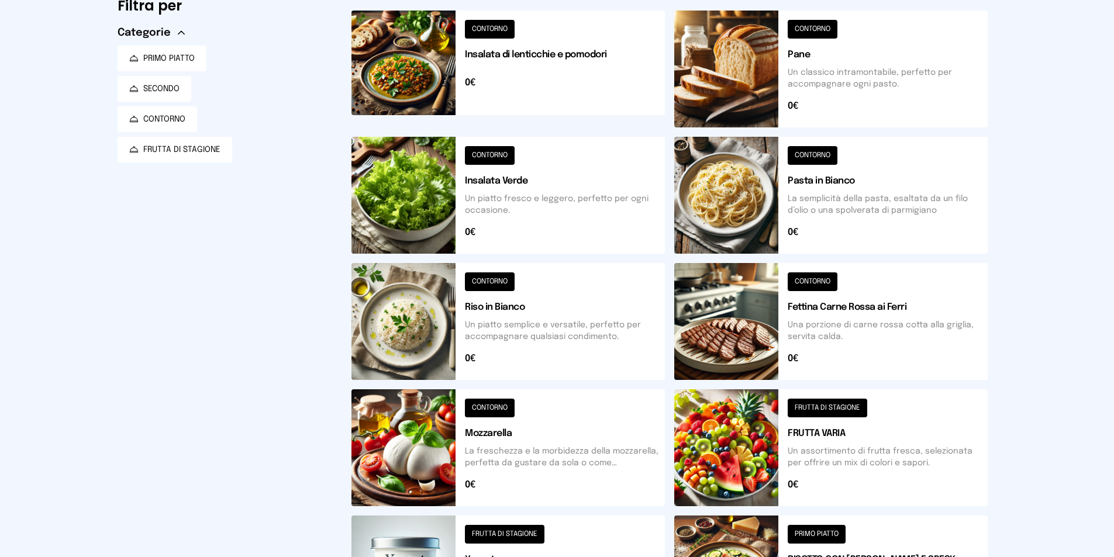 Image resolution: width=1114 pixels, height=557 pixels. I want to click on span: SECONDO, so click(161, 89).